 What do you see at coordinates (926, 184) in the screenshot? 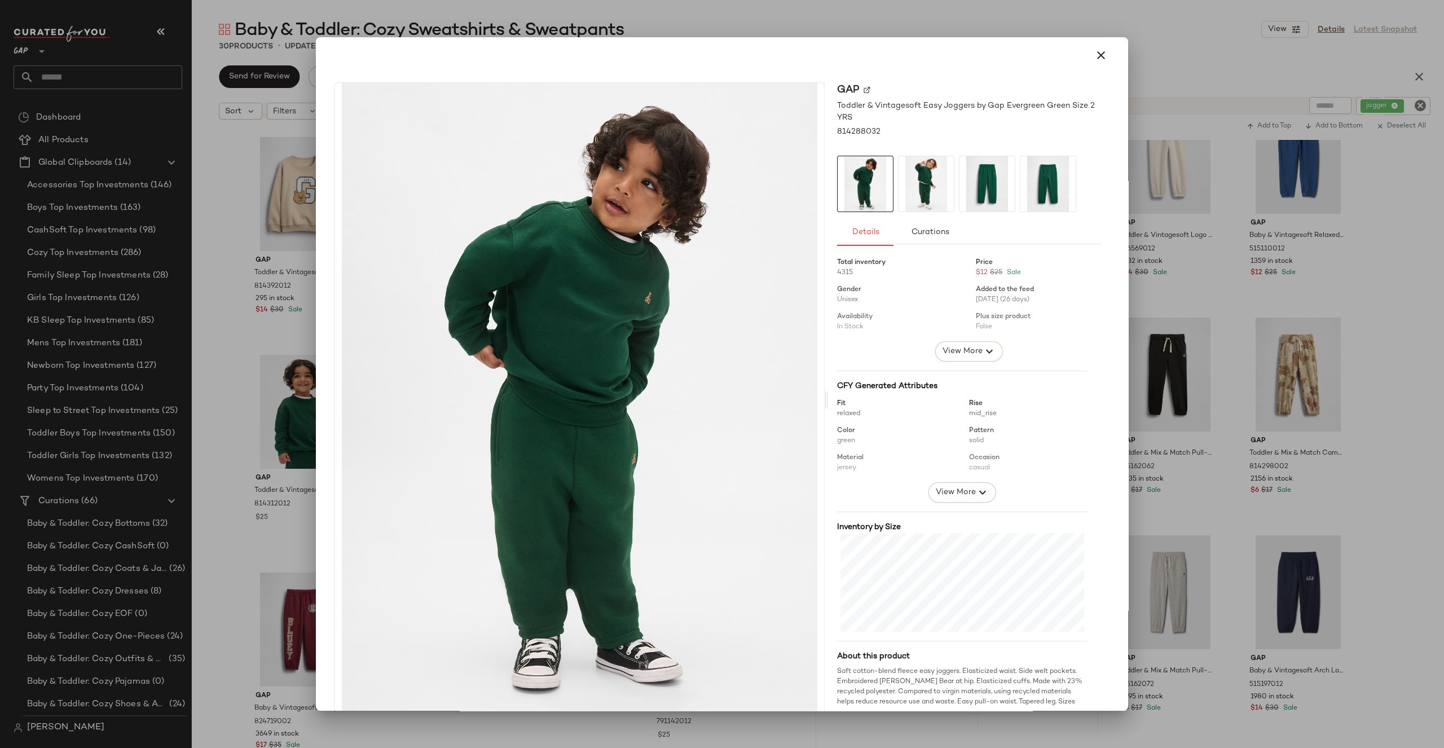
I see `img: cn60202763.jpg` at bounding box center [926, 184].